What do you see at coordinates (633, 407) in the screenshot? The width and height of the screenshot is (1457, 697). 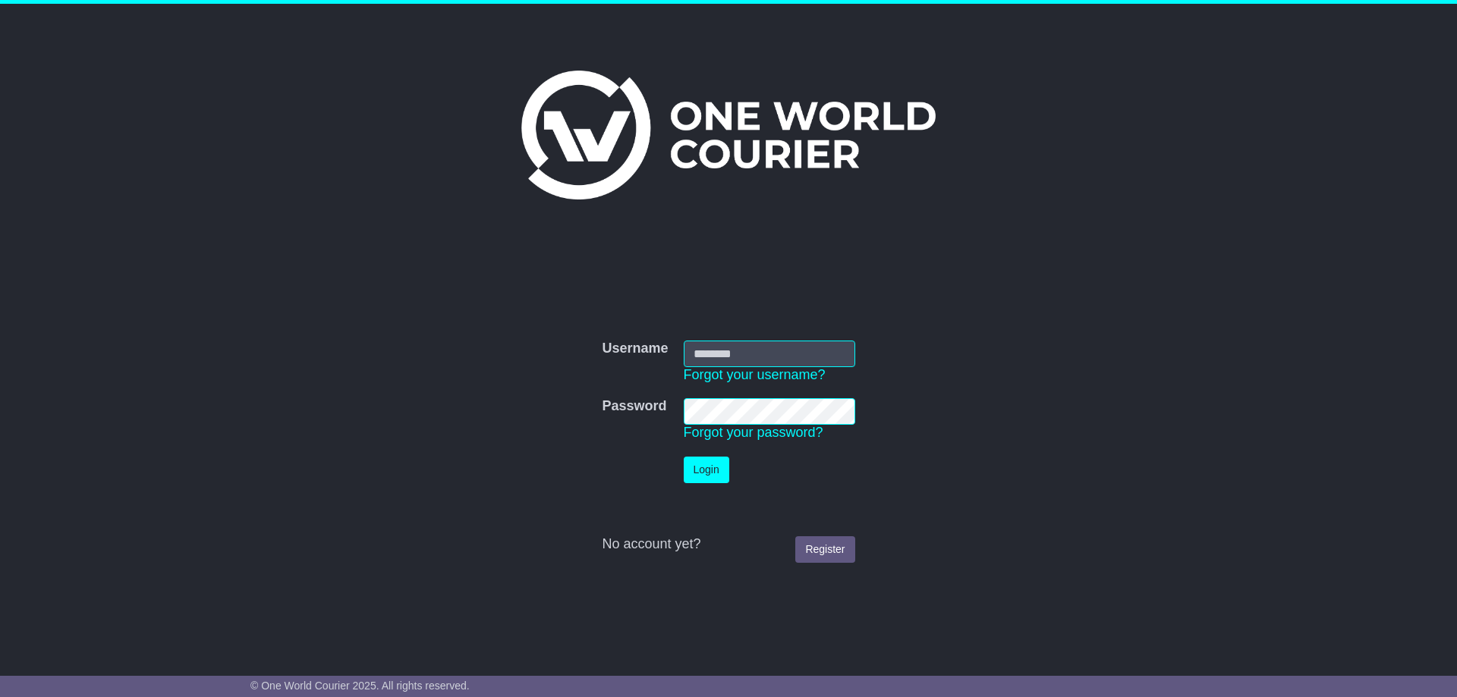 I see `label: Password` at bounding box center [633, 407].